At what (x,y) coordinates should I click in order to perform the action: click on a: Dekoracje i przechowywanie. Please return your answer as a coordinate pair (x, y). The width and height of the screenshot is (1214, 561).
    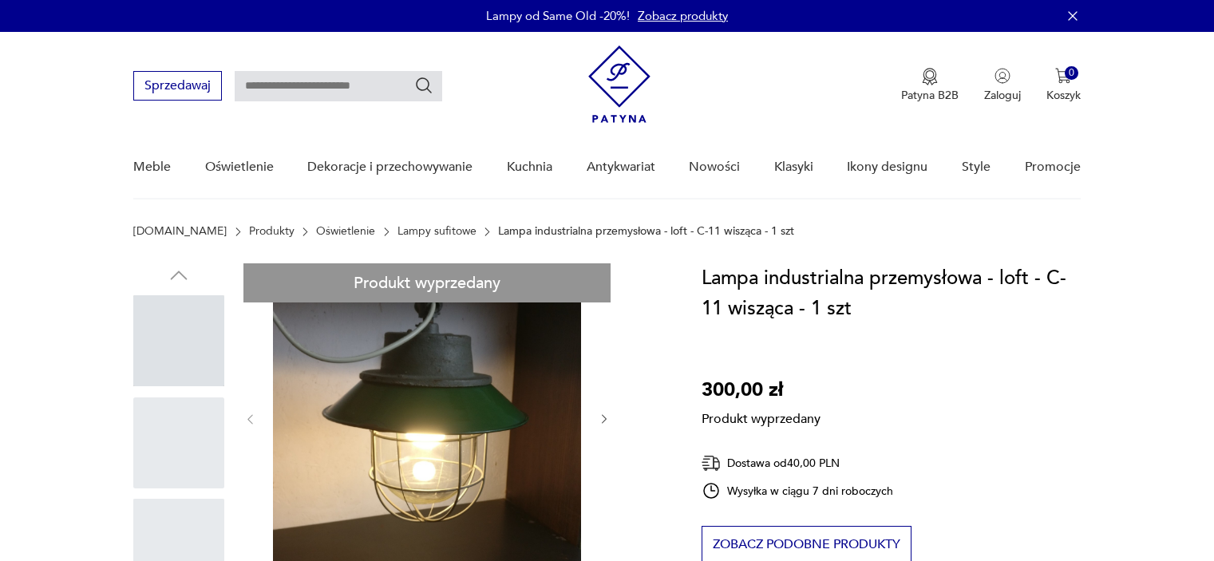
    Looking at the image, I should click on (390, 167).